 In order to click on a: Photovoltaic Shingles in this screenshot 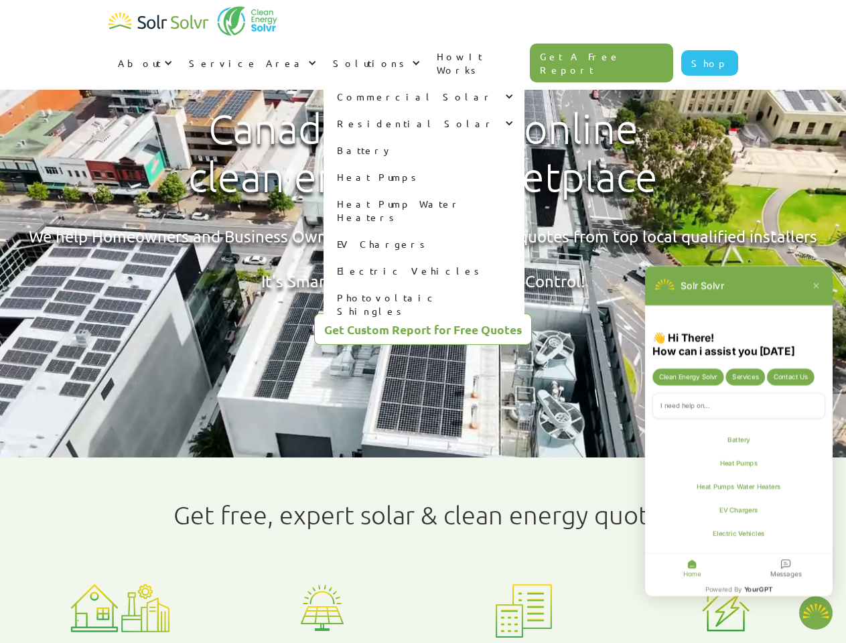, I will do `click(424, 304)`.